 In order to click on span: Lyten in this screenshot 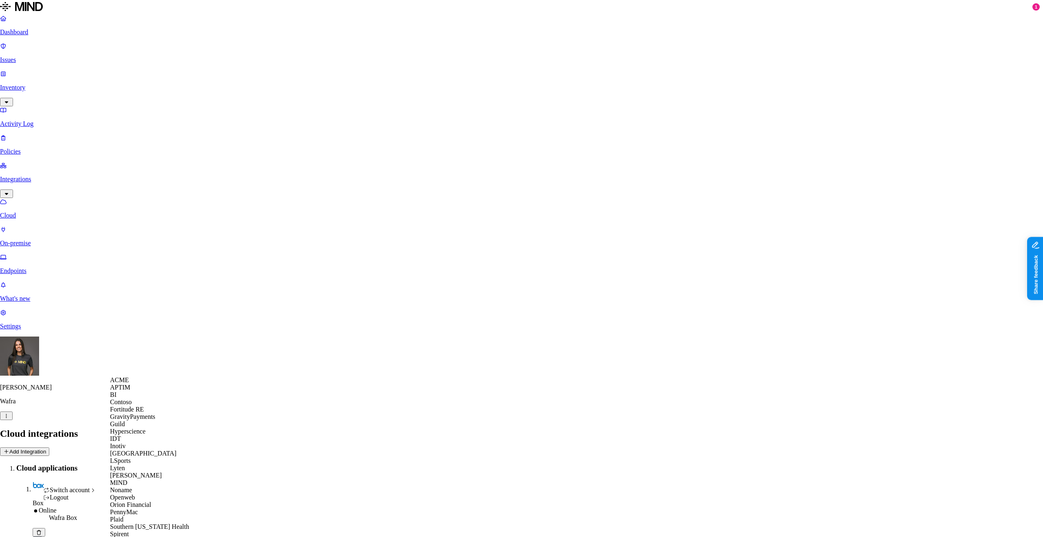, I will do `click(117, 468)`.